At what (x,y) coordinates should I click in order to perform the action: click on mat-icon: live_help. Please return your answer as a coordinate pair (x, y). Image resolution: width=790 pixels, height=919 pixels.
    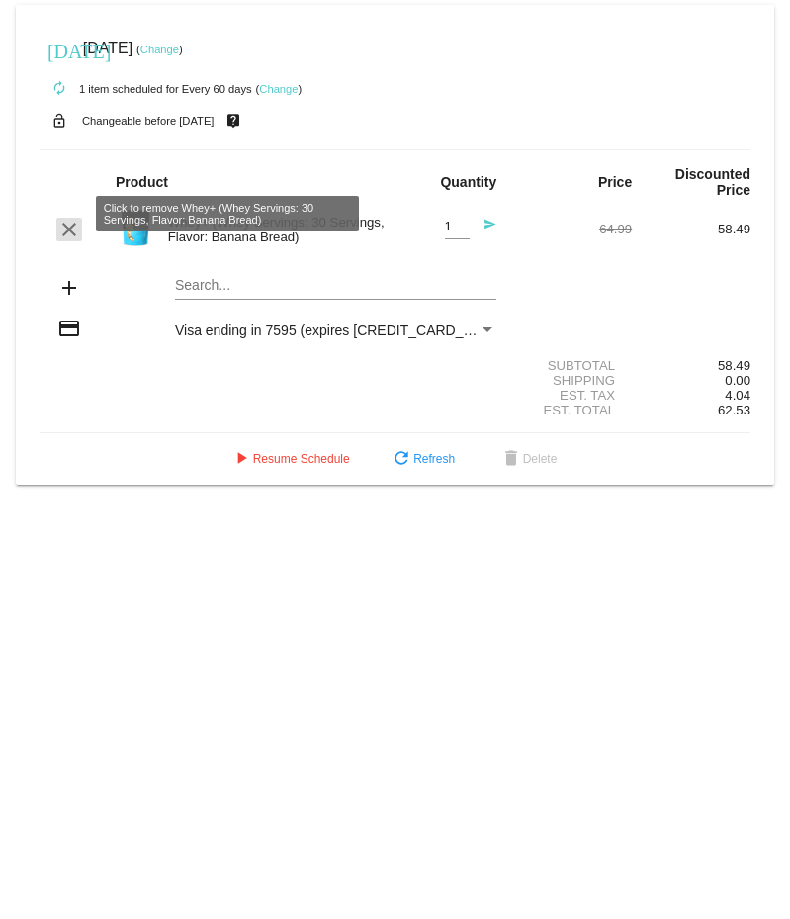
    Looking at the image, I should click on (233, 121).